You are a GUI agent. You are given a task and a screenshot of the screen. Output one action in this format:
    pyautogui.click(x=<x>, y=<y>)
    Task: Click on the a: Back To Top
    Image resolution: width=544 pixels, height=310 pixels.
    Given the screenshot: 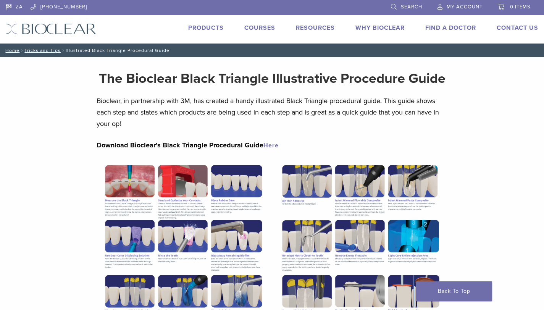 What is the action you would take?
    pyautogui.click(x=454, y=291)
    